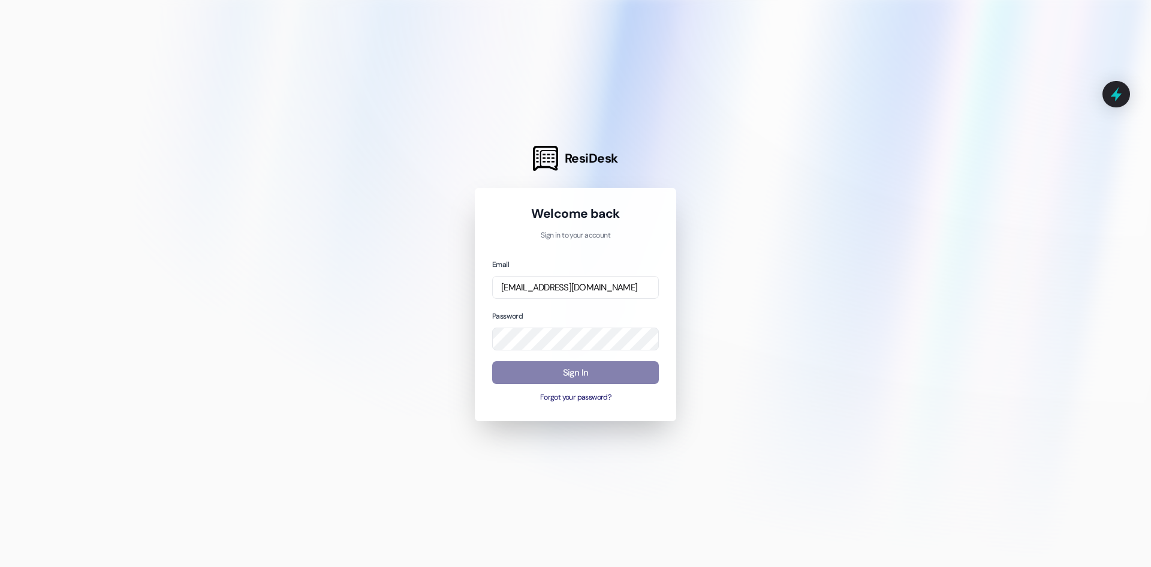 The image size is (1151, 567). Describe the element at coordinates (501, 264) in the screenshot. I see `label: Email` at that location.